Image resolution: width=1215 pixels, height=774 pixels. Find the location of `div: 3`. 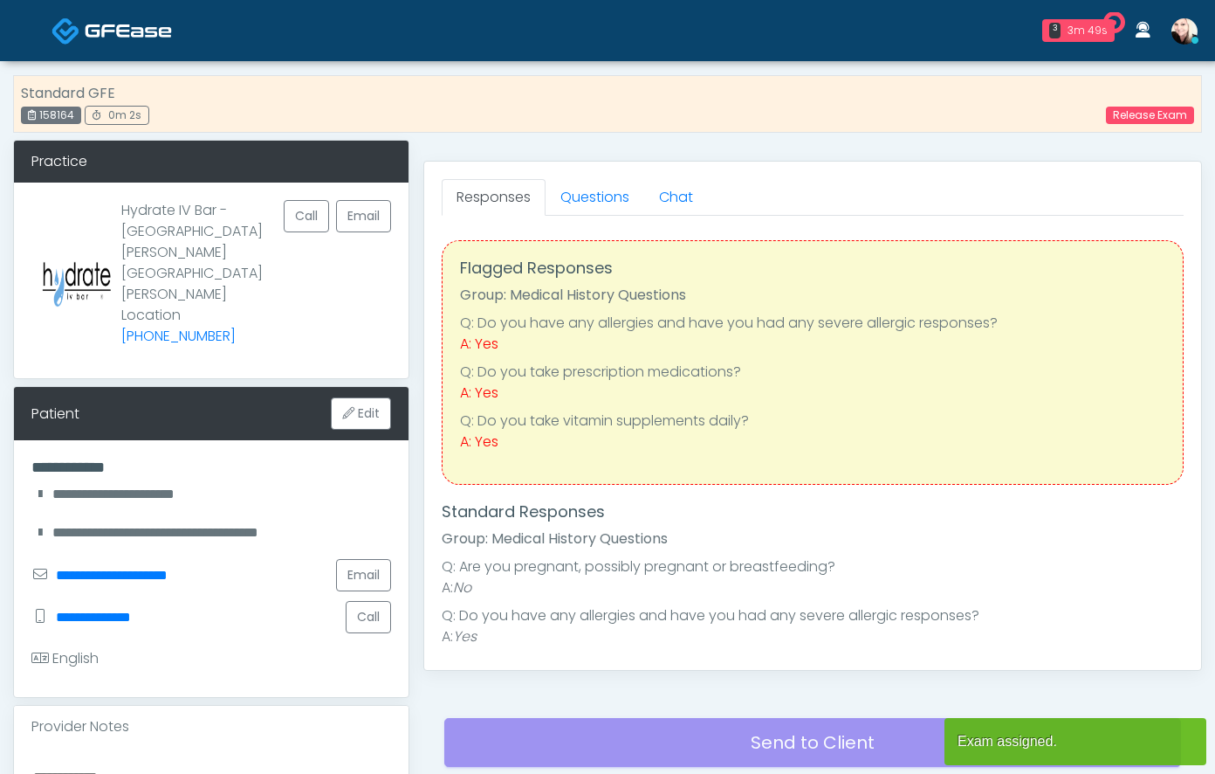

div: 3 is located at coordinates (1055, 31).